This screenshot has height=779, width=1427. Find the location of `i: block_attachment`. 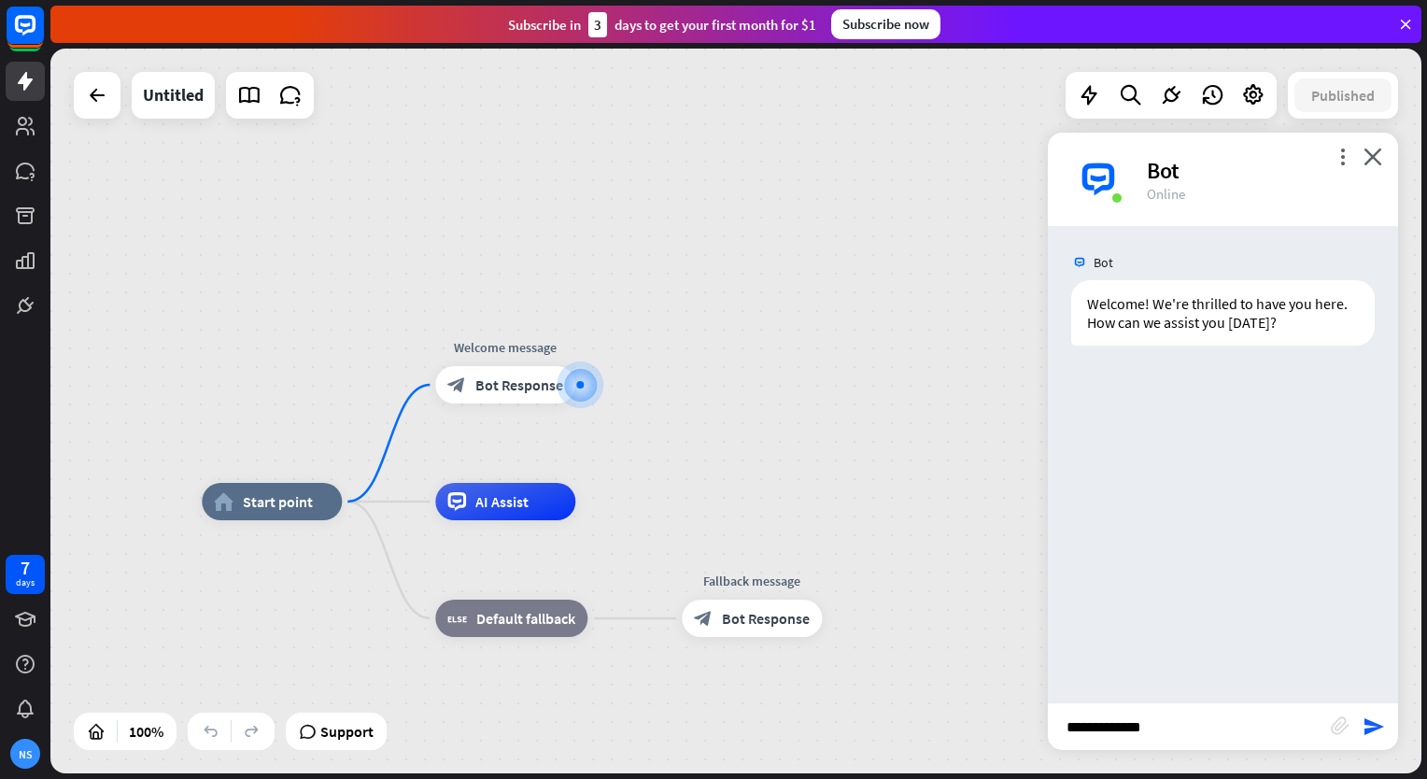

i: block_attachment is located at coordinates (1341, 726).